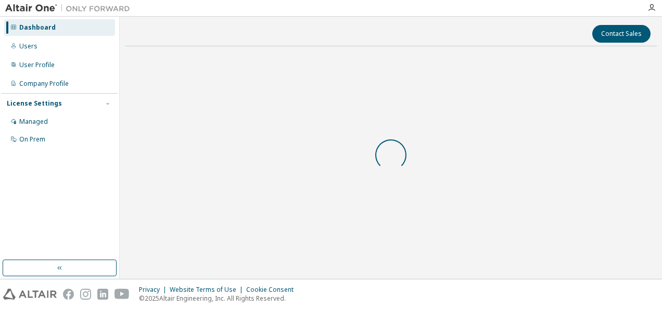 This screenshot has height=309, width=662. What do you see at coordinates (621, 34) in the screenshot?
I see `button: Contact Sales` at bounding box center [621, 34].